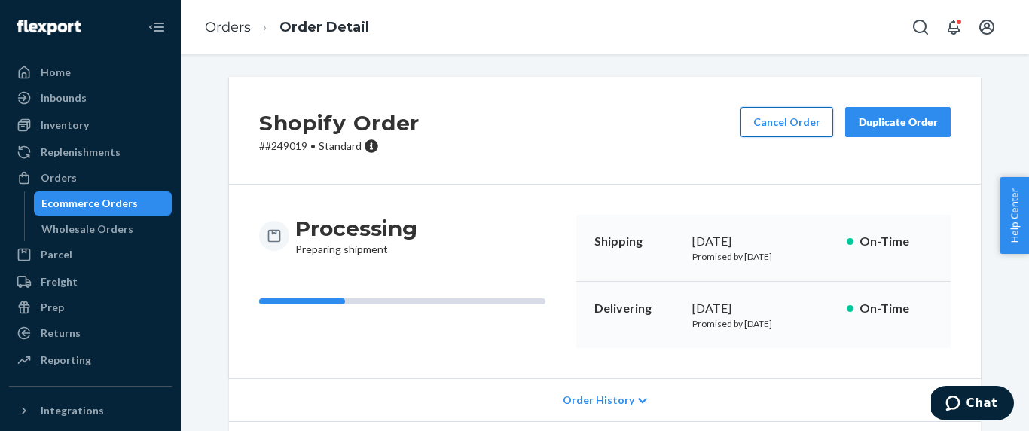 This screenshot has width=1029, height=431. What do you see at coordinates (898, 122) in the screenshot?
I see `button: Duplicate Order` at bounding box center [898, 122].